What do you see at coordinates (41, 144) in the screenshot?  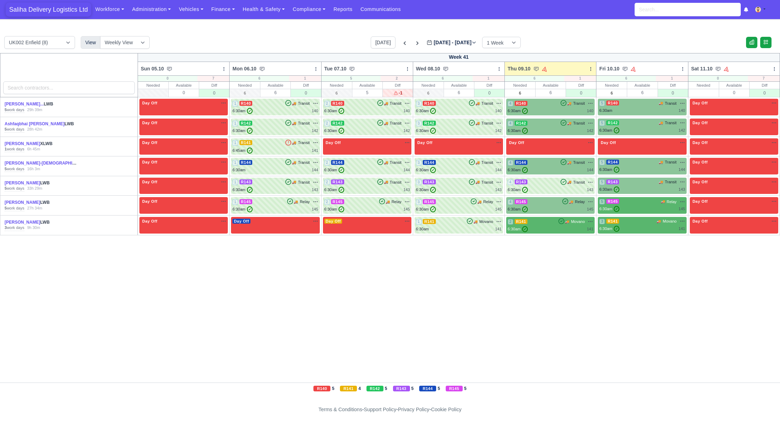 I see `div: XLWB` at bounding box center [41, 144].